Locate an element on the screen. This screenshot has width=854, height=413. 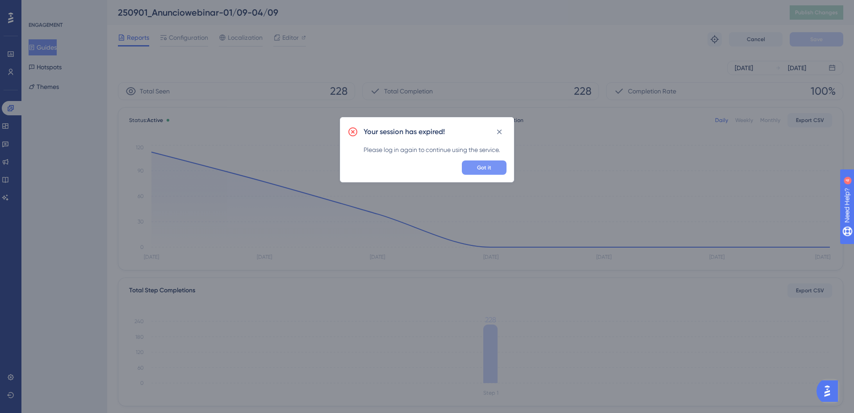
div: Please log in again to continue using the service. is located at coordinates (435, 150).